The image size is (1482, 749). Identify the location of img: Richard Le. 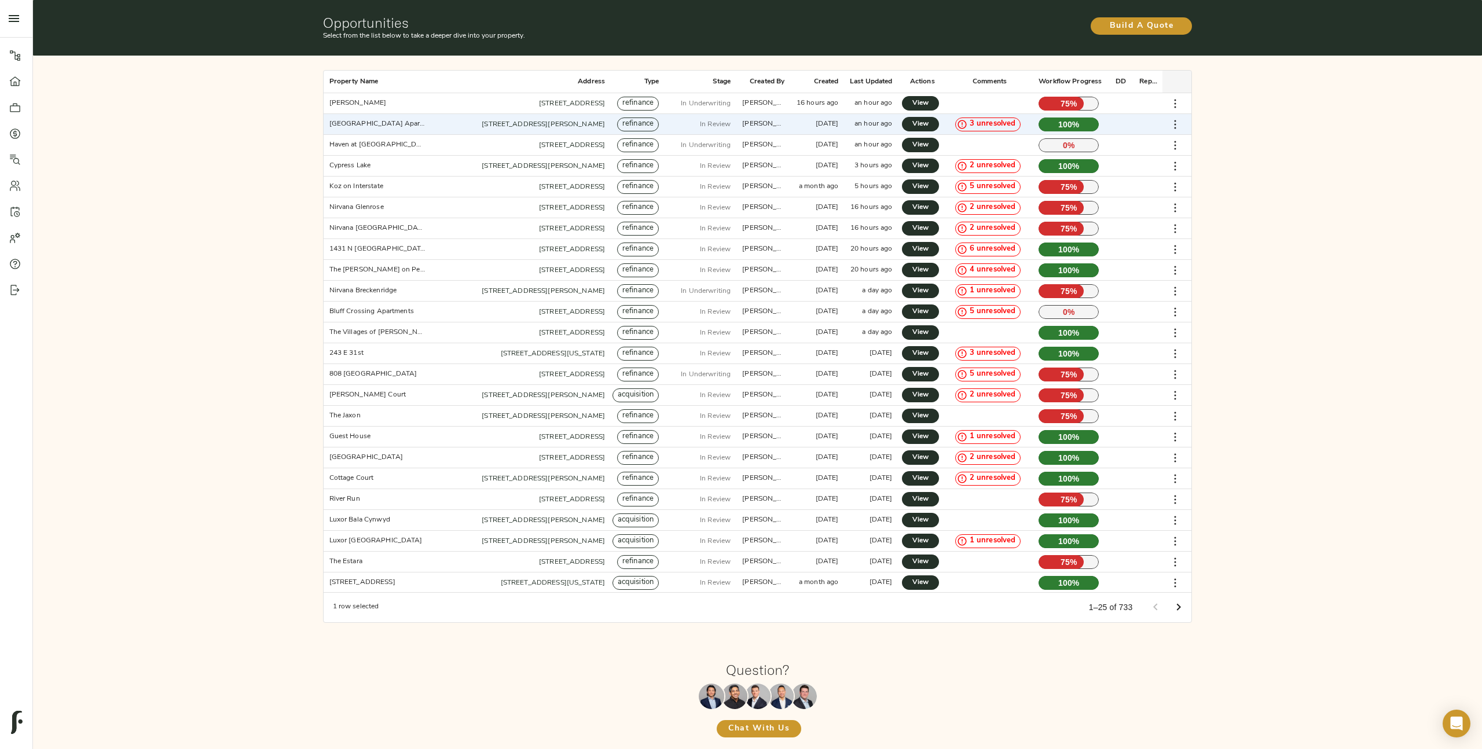
(781, 697).